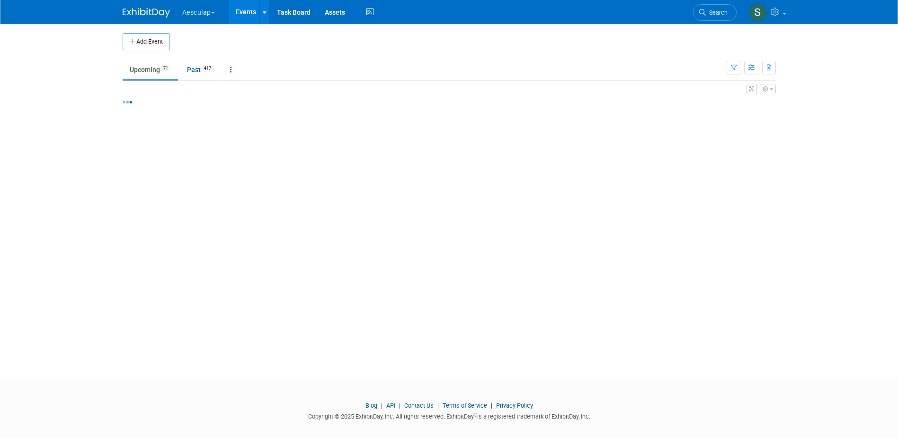 The height and width of the screenshot is (438, 898). Describe the element at coordinates (166, 68) in the screenshot. I see `span: 71` at that location.